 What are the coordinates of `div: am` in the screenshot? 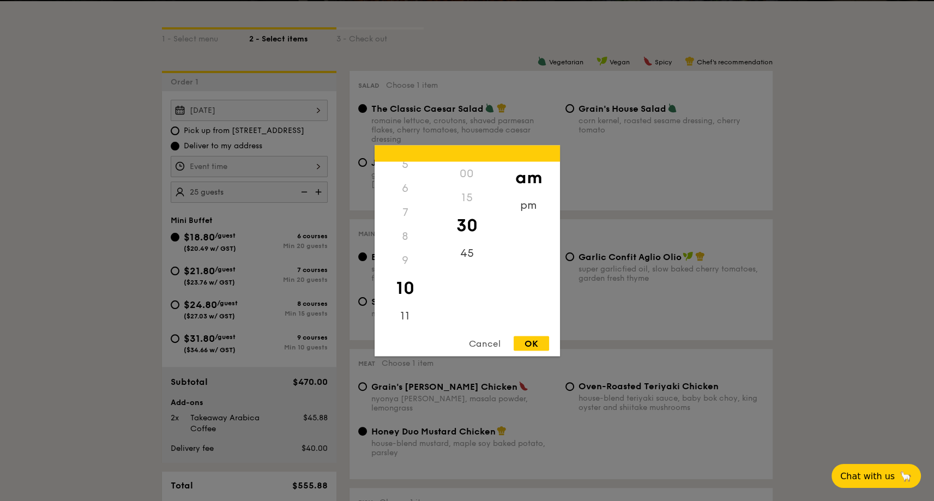 It's located at (528, 177).